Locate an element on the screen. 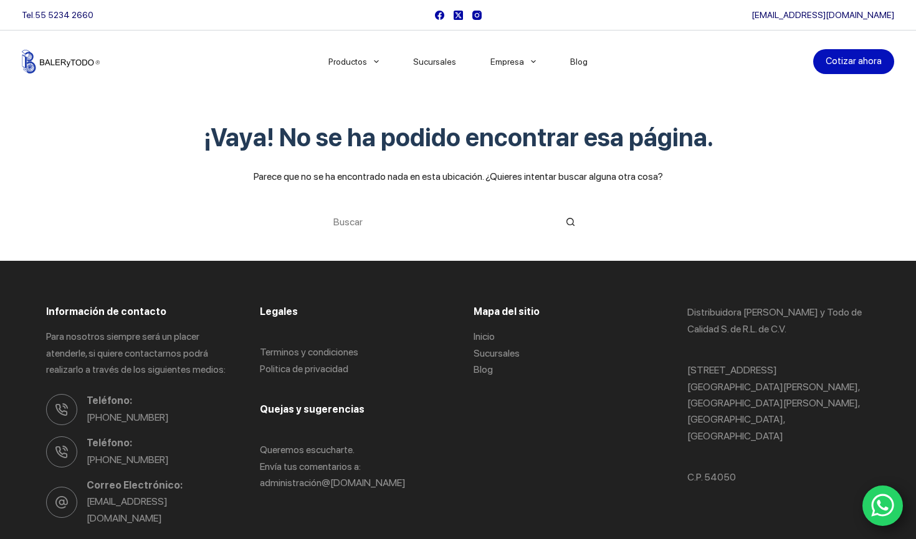  a: Politica de privacidad is located at coordinates (304, 369).